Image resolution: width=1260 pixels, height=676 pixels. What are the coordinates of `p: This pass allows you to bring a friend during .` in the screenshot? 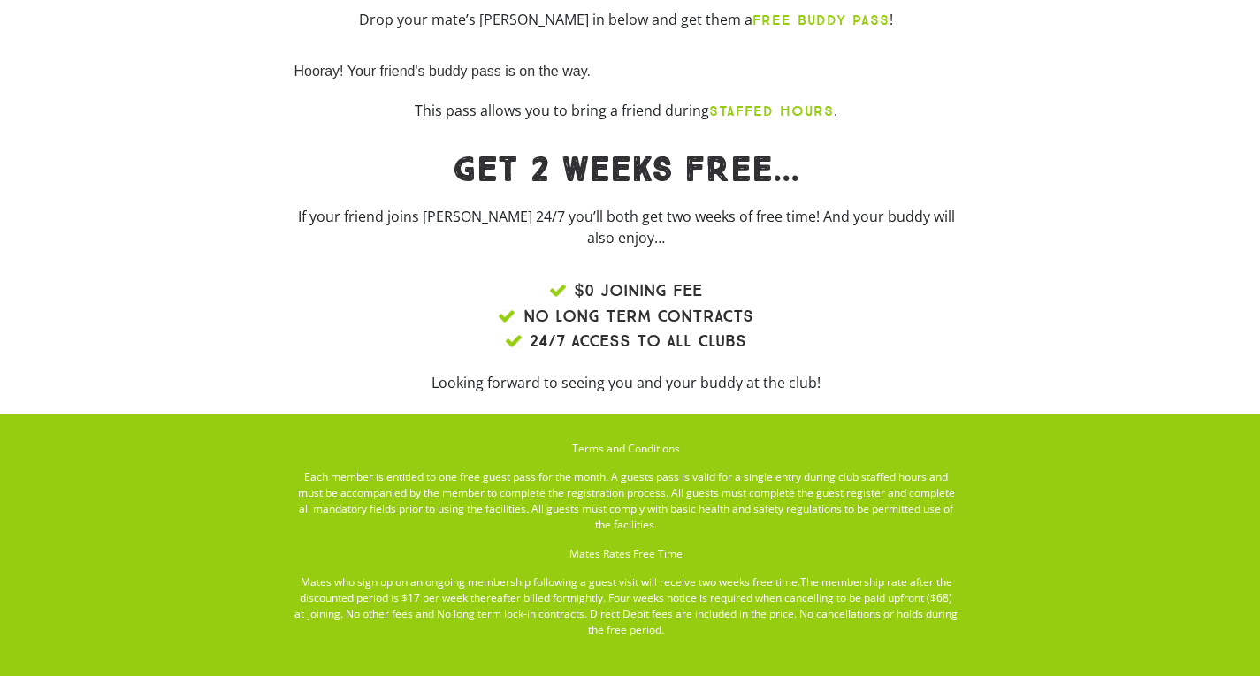 It's located at (626, 111).